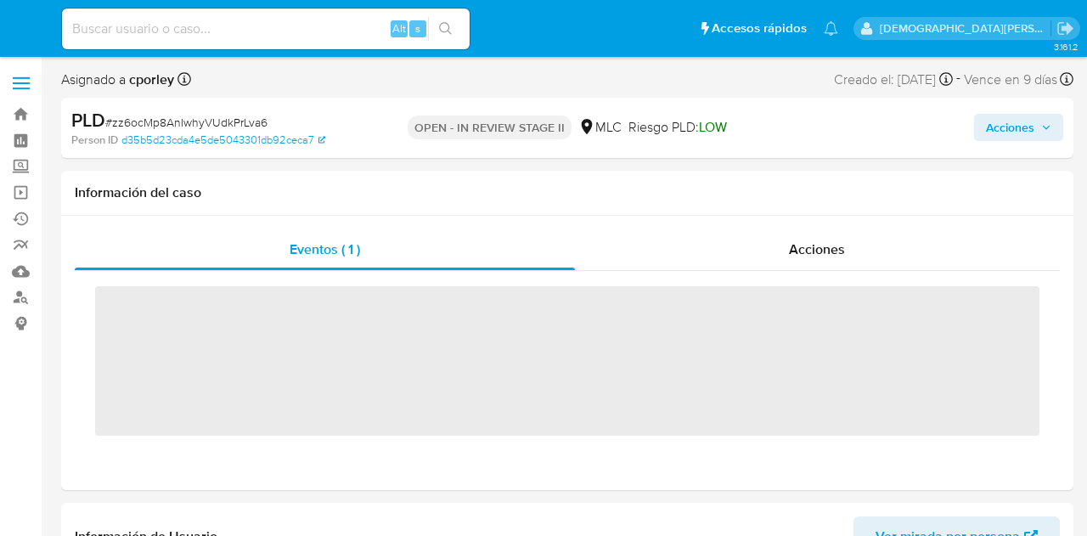 The image size is (1087, 536). What do you see at coordinates (266, 29) in the screenshot?
I see `input: Buscar usuario o caso...` at bounding box center [266, 29].